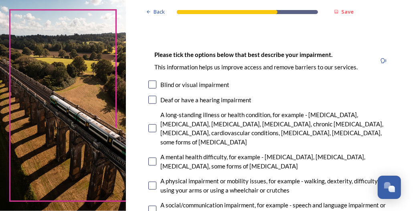  Describe the element at coordinates (206, 100) in the screenshot. I see `div: Deaf or have a hearing impairment` at that location.